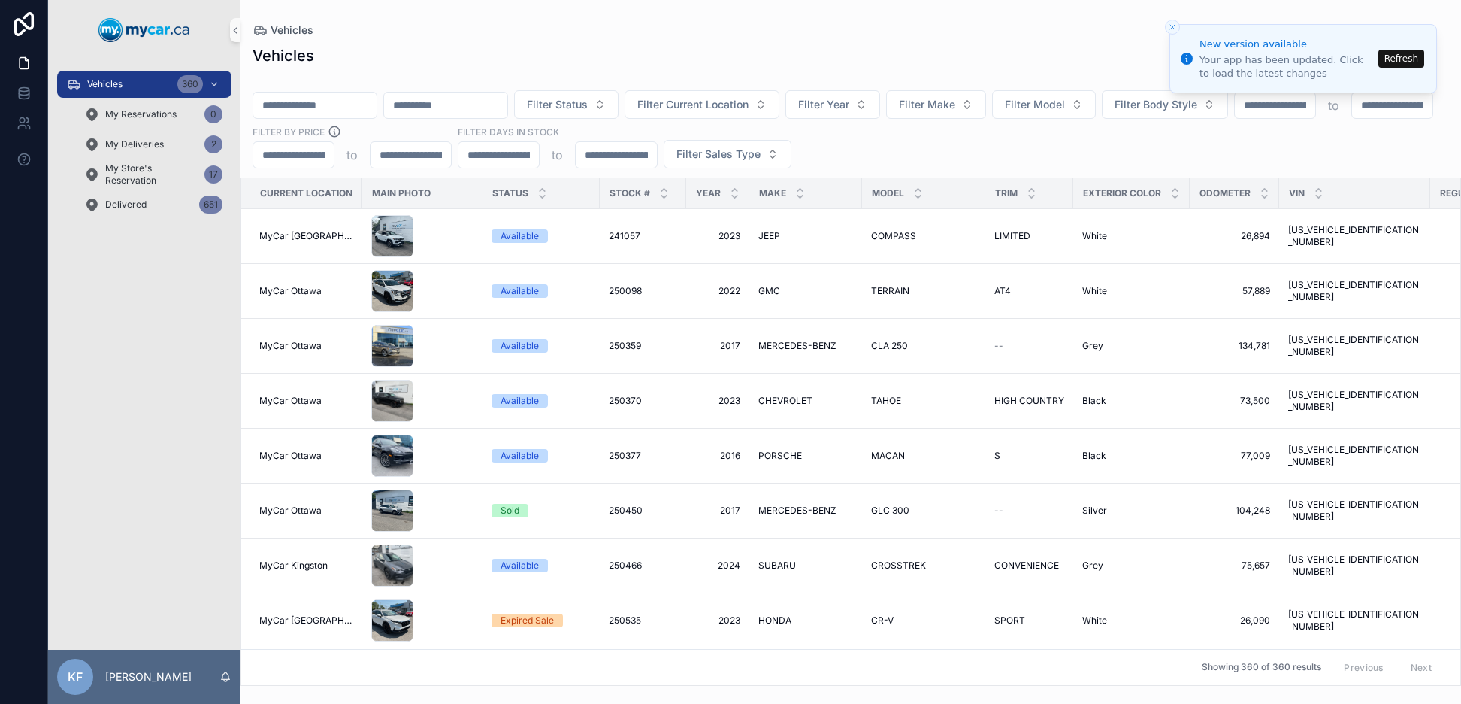 The width and height of the screenshot is (1461, 704). I want to click on span: 241057, so click(625, 236).